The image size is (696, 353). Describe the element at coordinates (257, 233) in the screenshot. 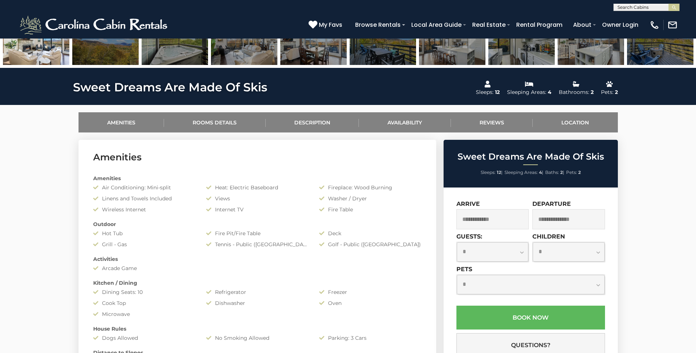

I see `div: Fire Pit/Fire Table` at that location.